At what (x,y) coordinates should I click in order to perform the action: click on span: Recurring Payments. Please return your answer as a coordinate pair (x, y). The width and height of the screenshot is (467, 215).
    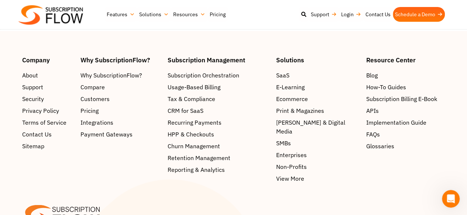
    Looking at the image, I should click on (195, 123).